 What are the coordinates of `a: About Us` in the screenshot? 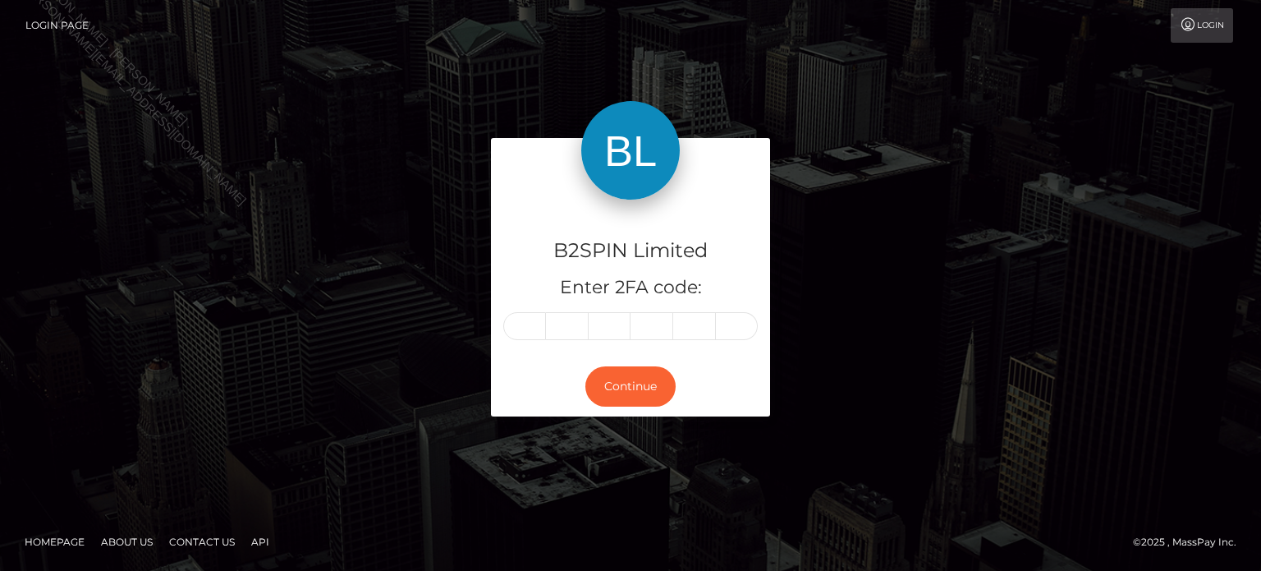 It's located at (126, 541).